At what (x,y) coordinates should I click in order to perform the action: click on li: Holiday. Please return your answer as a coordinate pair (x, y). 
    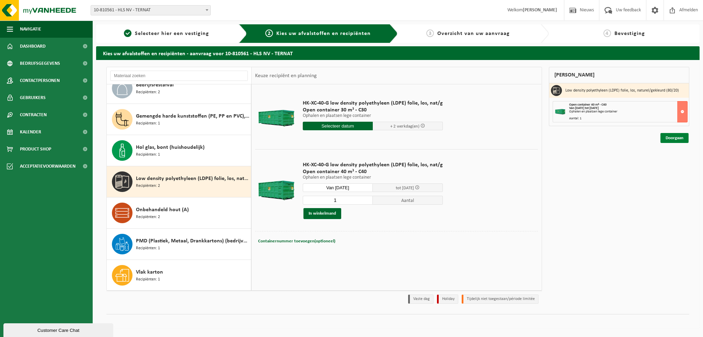
    Looking at the image, I should click on (448, 299).